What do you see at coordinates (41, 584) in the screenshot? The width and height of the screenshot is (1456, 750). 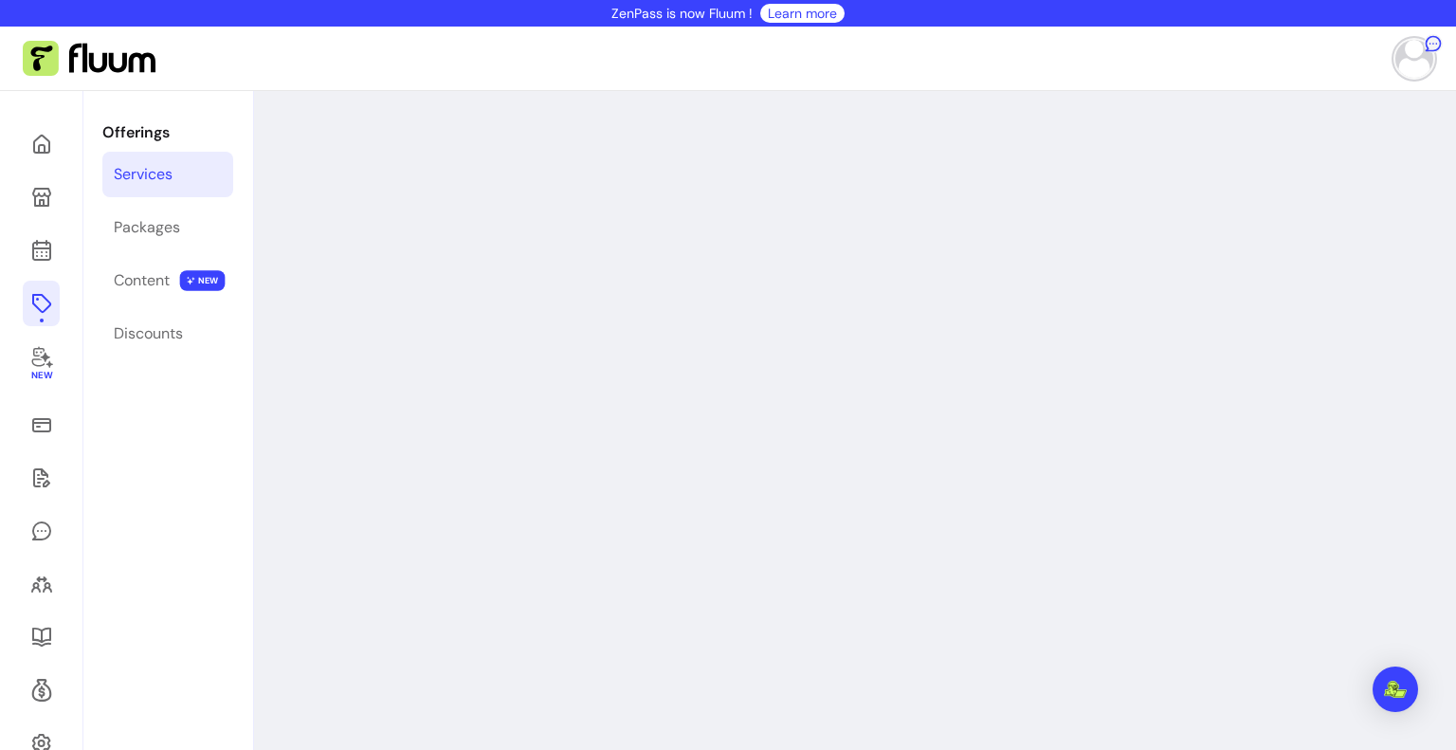 I see `a: Clients` at bounding box center [41, 584].